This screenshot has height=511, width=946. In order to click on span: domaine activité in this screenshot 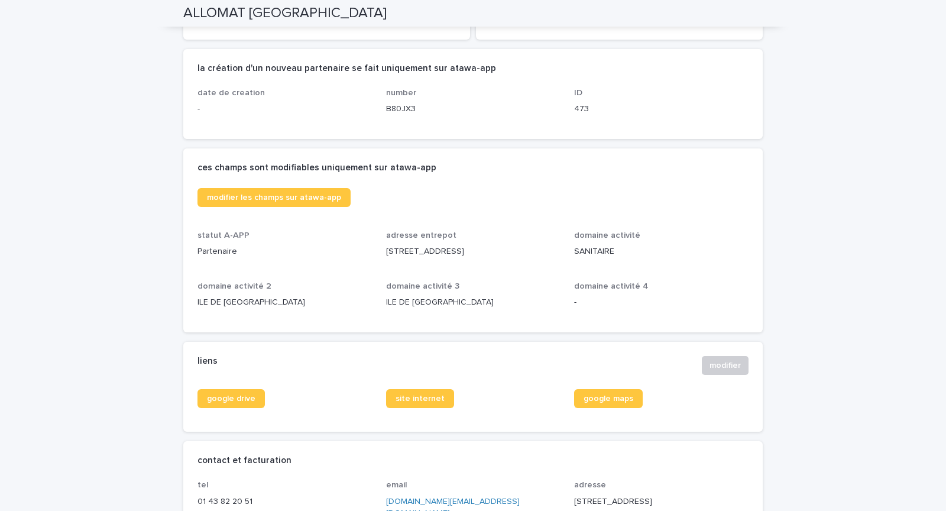, I will do `click(607, 235)`.